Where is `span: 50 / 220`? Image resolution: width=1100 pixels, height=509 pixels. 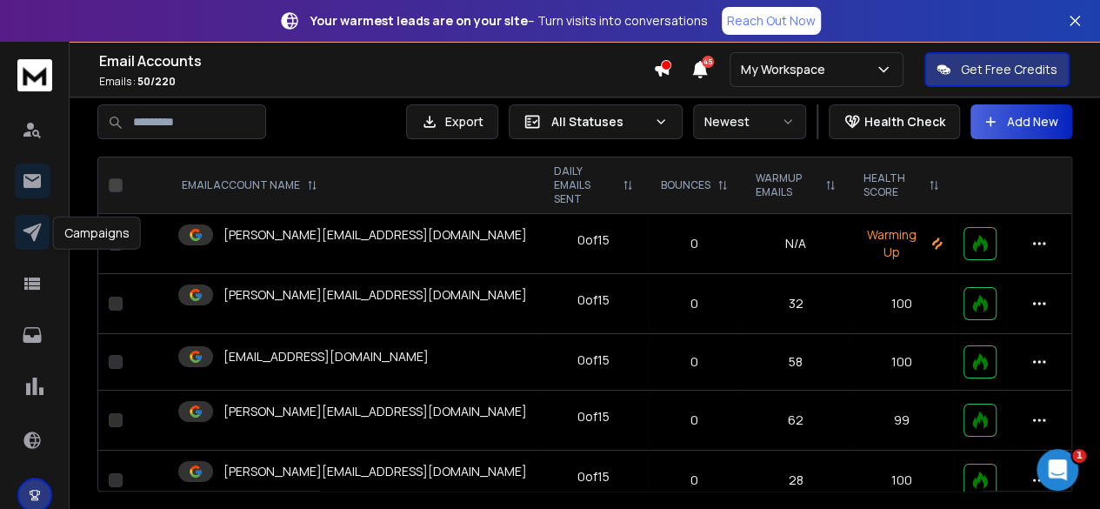 span: 50 / 220 is located at coordinates (156, 81).